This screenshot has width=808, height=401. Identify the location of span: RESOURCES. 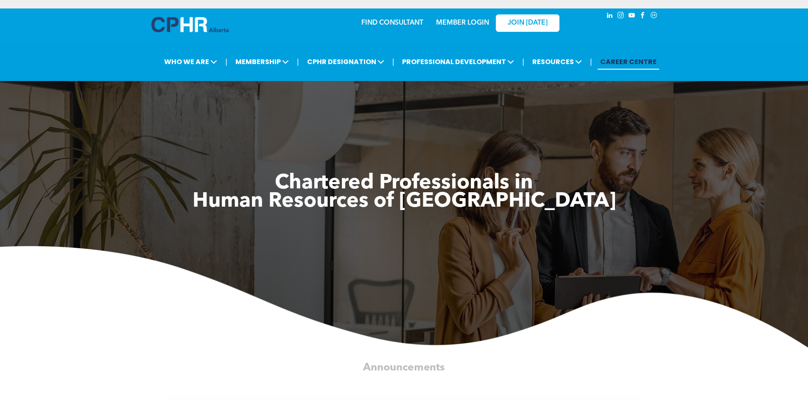
(557, 62).